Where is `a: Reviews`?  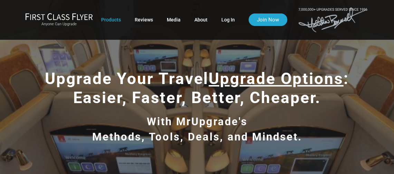
a: Reviews is located at coordinates (144, 20).